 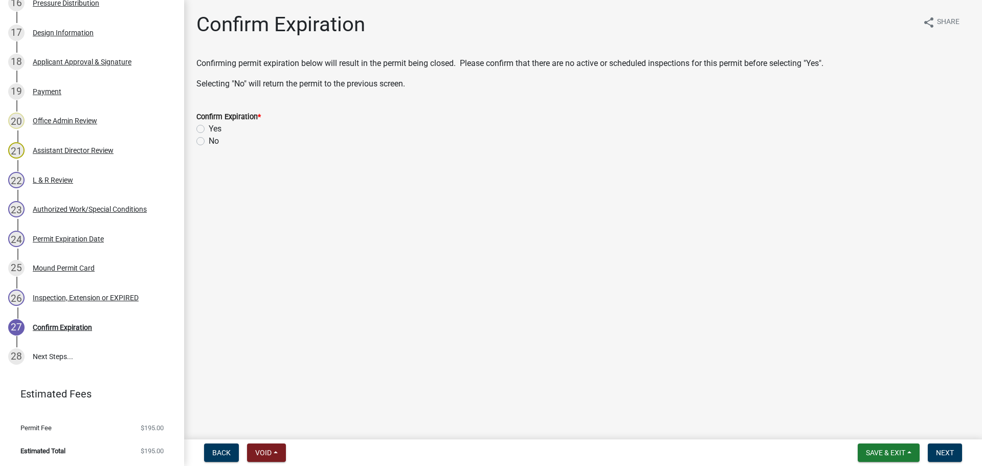 What do you see at coordinates (221, 453) in the screenshot?
I see `span: Back` at bounding box center [221, 453].